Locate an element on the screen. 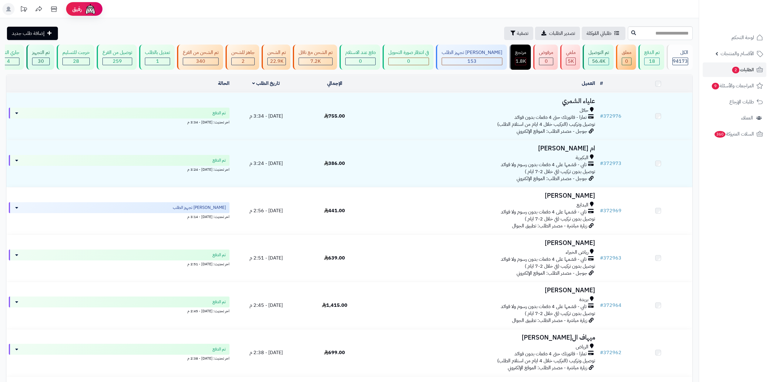 This screenshot has width=770, height=382. a: السلات المتروكة360 is located at coordinates (735, 134).